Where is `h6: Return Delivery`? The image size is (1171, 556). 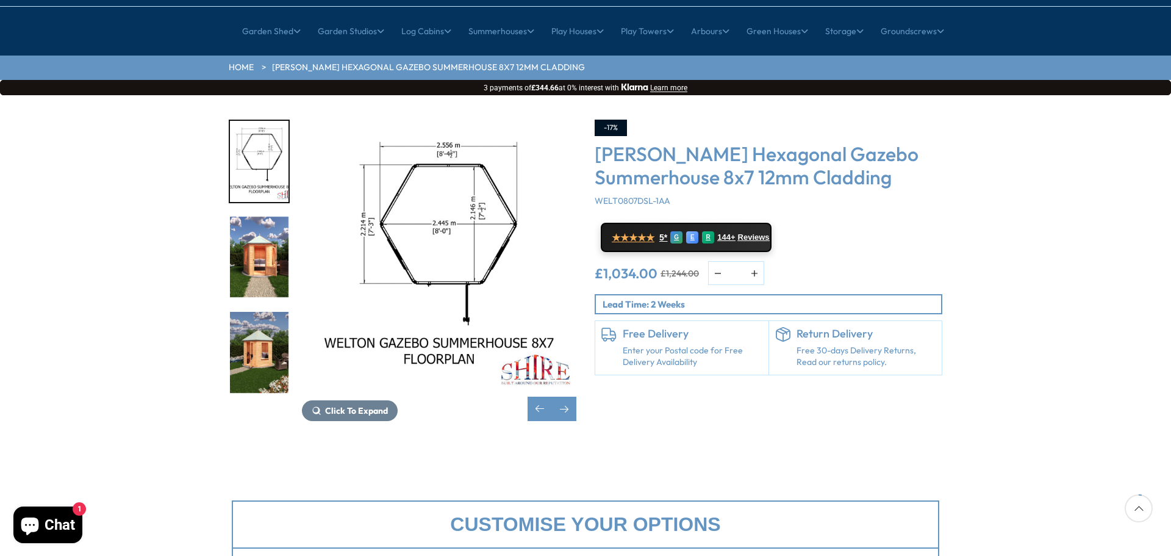 h6: Return Delivery is located at coordinates (866, 334).